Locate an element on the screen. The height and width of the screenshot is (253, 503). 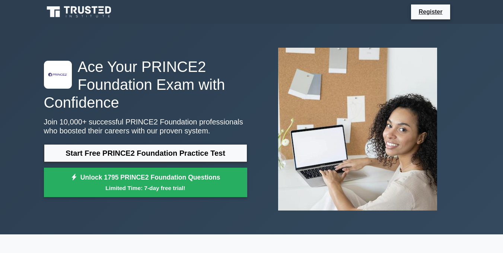
p: Join 10,000+ successful PRINCE2 Foundation professionals who boosted their careers with our prove... is located at coordinates (146, 126).